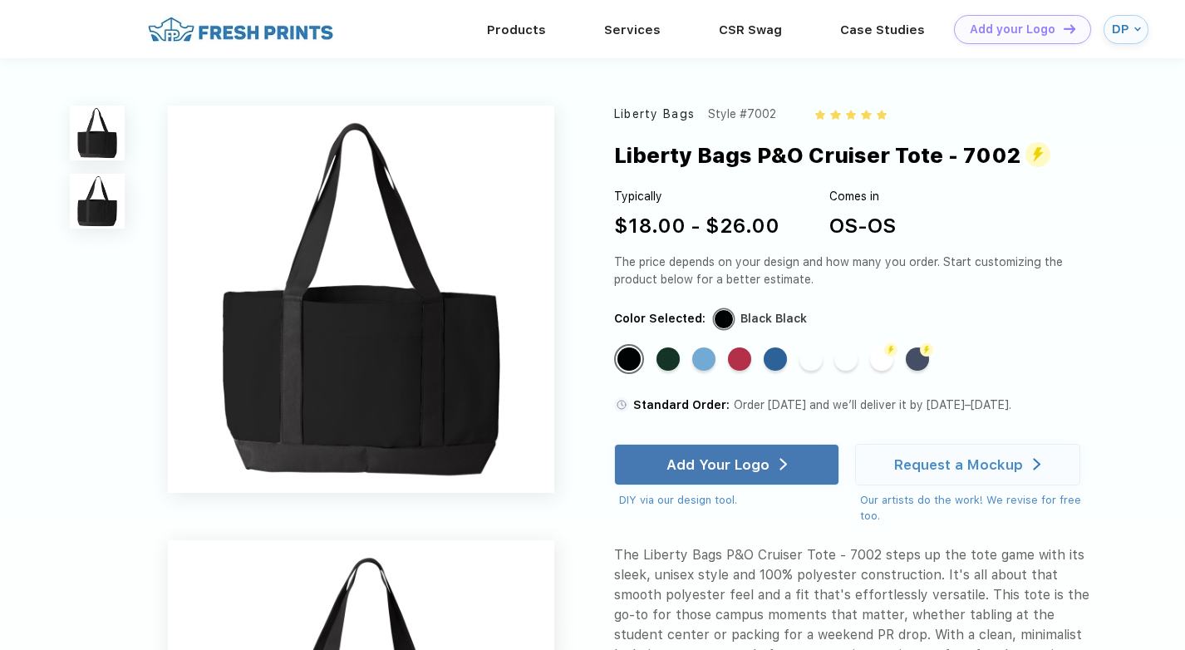 This screenshot has width=1185, height=650. I want to click on div: Color Selected:, so click(660, 318).